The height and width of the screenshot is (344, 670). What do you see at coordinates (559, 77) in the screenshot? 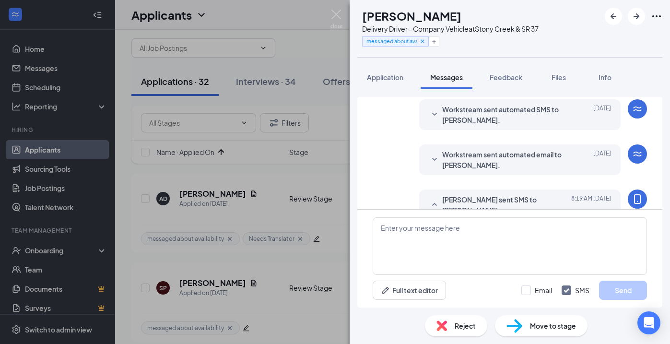
I see `span: Files` at bounding box center [559, 77].